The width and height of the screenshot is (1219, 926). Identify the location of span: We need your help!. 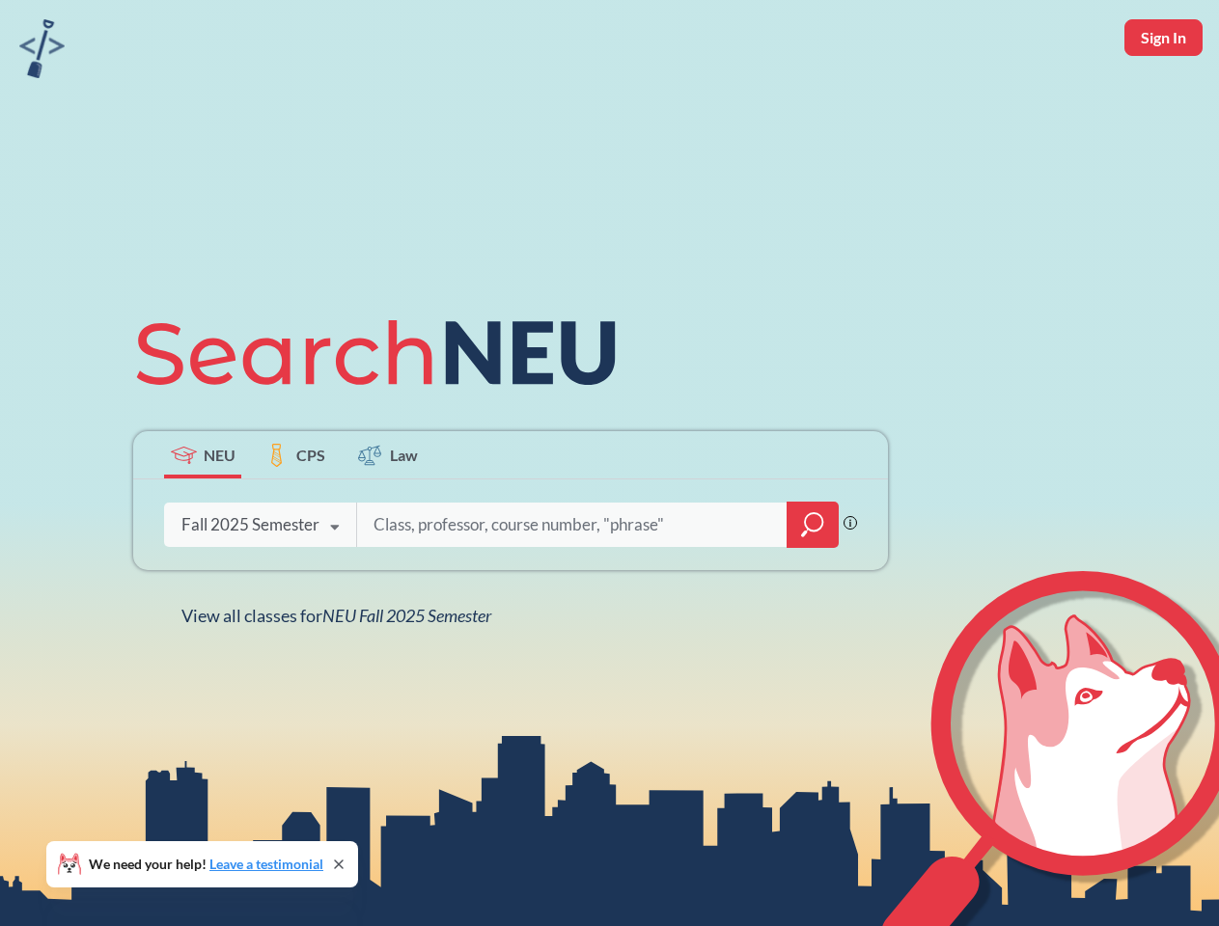
(206, 865).